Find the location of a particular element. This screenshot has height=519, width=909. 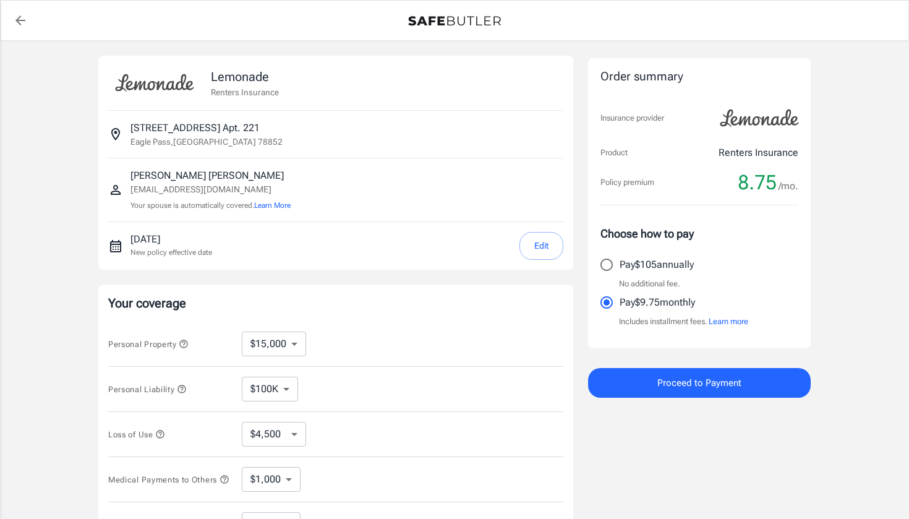

p: Your spouse is automatically covered. is located at coordinates (210, 205).